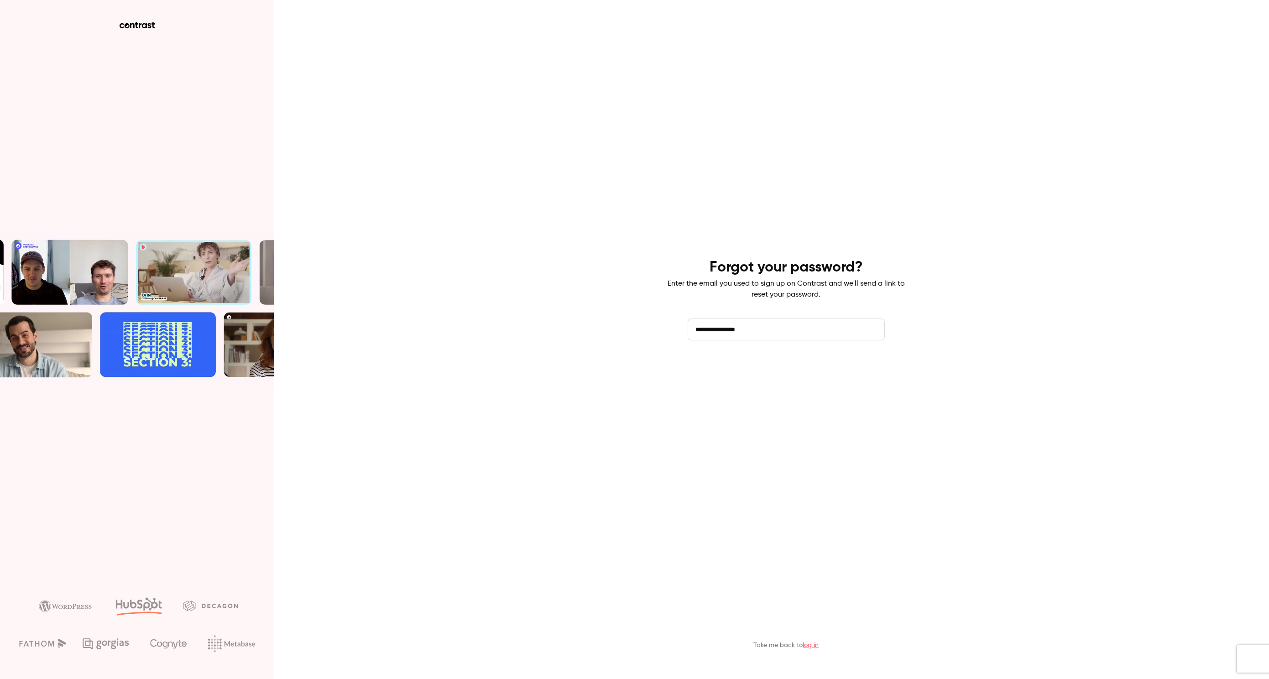  Describe the element at coordinates (786, 267) in the screenshot. I see `h4: Forgot your password?` at that location.